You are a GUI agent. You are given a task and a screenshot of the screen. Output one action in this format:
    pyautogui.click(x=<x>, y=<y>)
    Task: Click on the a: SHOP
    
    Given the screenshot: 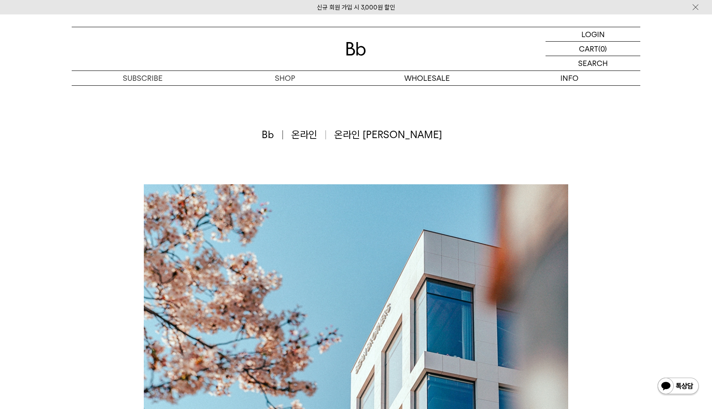 What is the action you would take?
    pyautogui.click(x=285, y=78)
    